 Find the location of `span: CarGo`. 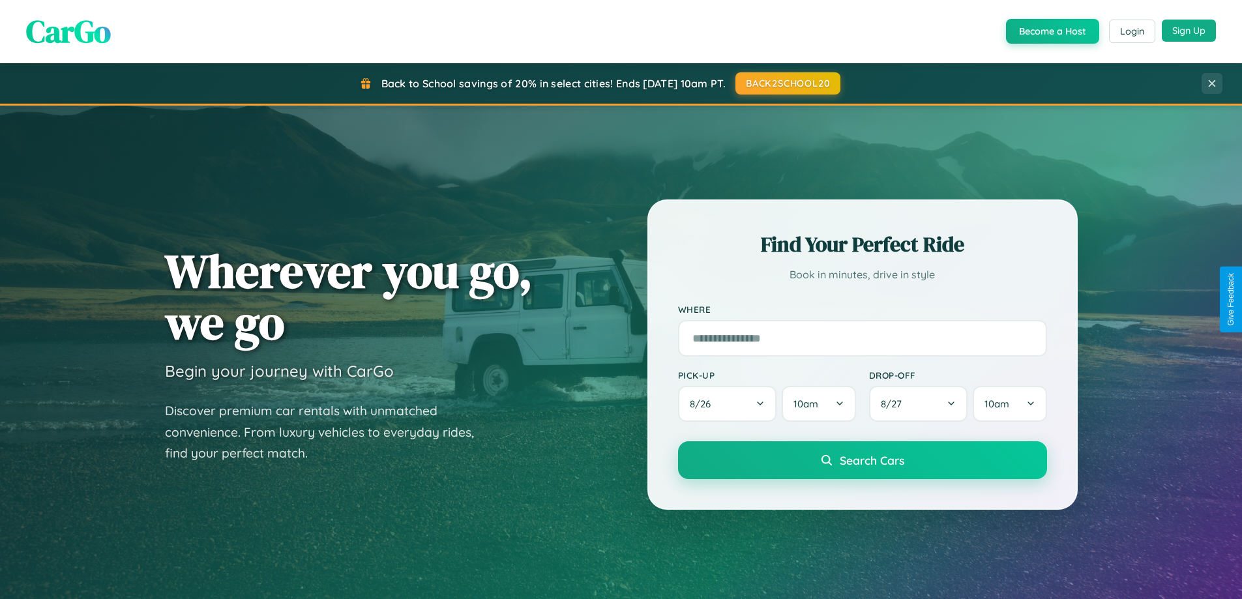

span: CarGo is located at coordinates (68, 31).